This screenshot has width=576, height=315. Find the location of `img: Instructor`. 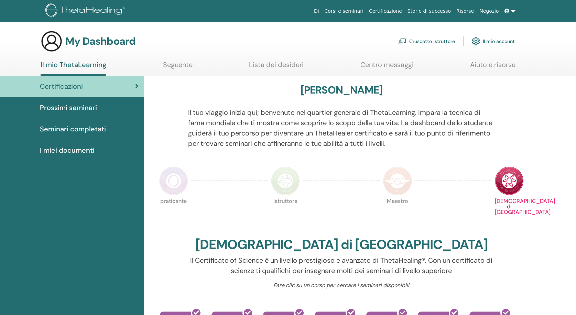

img: Instructor is located at coordinates (286, 181).